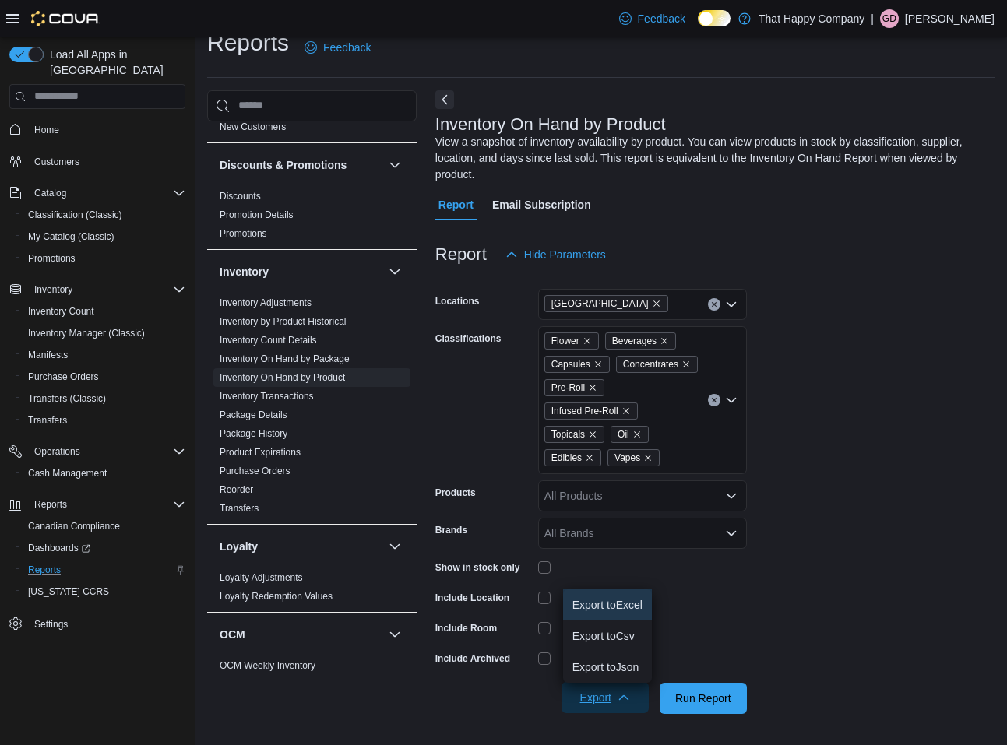  Describe the element at coordinates (282, 378) in the screenshot. I see `a: Inventory On Hand by Product` at that location.